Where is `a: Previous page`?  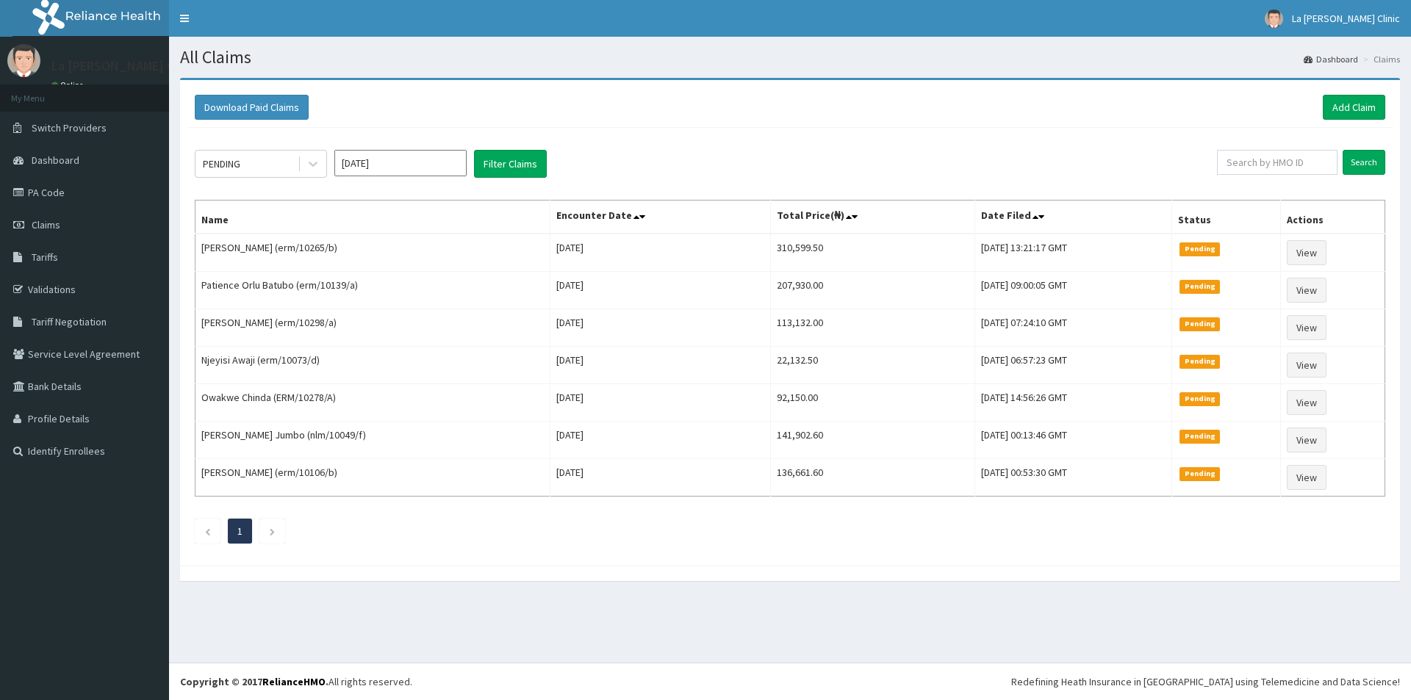 a: Previous page is located at coordinates (207, 531).